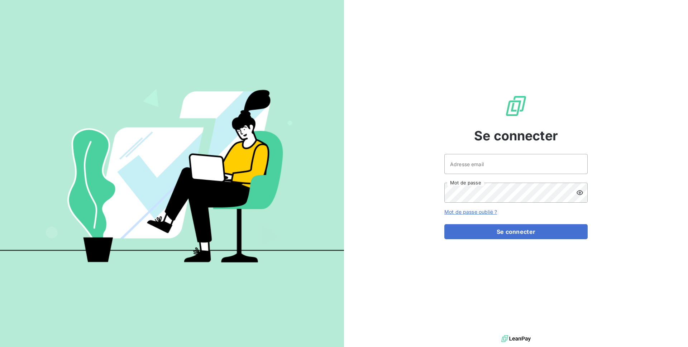 The image size is (688, 347). What do you see at coordinates (471, 212) in the screenshot?
I see `a: Mot de passe oublié ?` at bounding box center [471, 212].